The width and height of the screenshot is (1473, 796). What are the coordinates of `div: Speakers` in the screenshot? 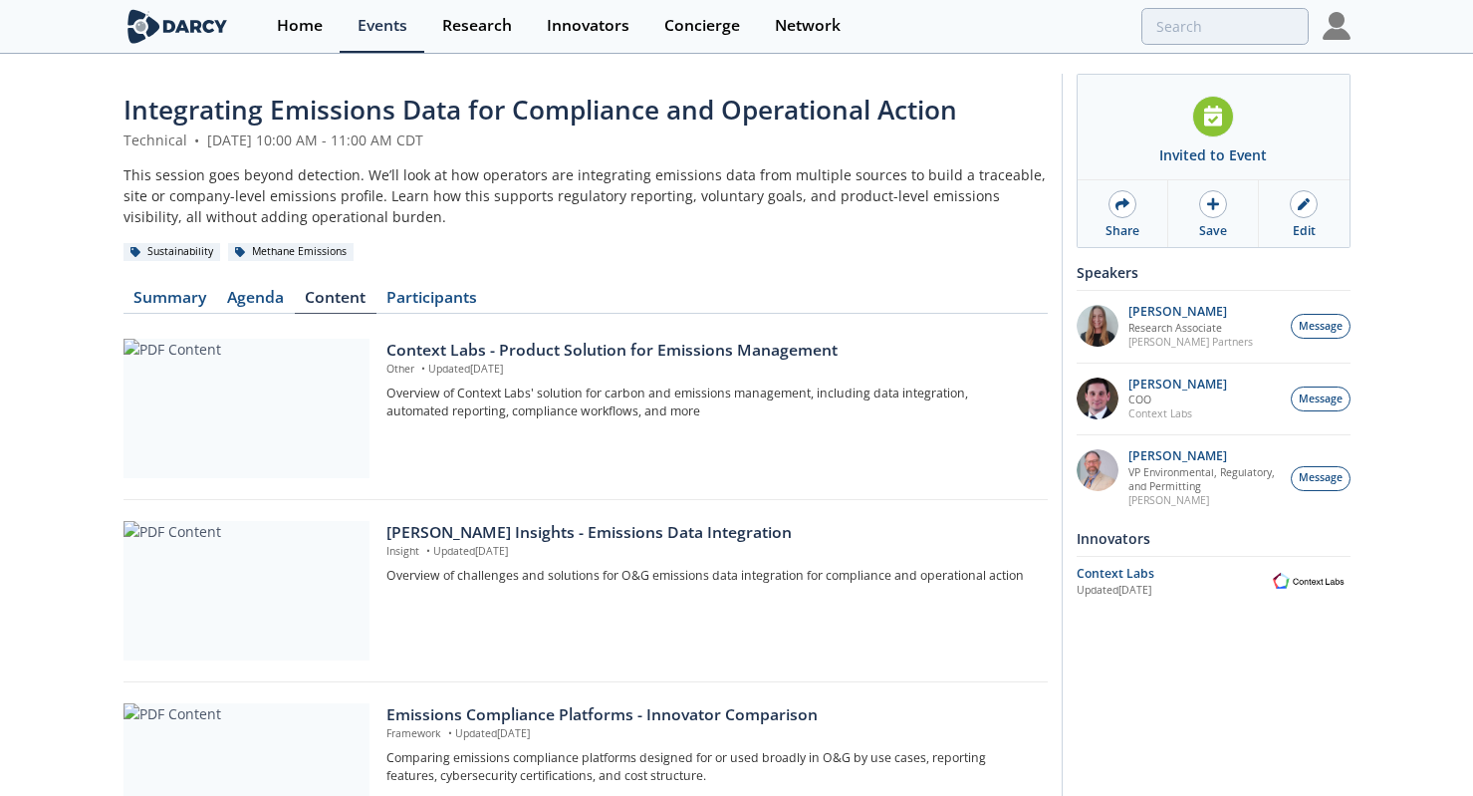 It's located at (1213, 272).